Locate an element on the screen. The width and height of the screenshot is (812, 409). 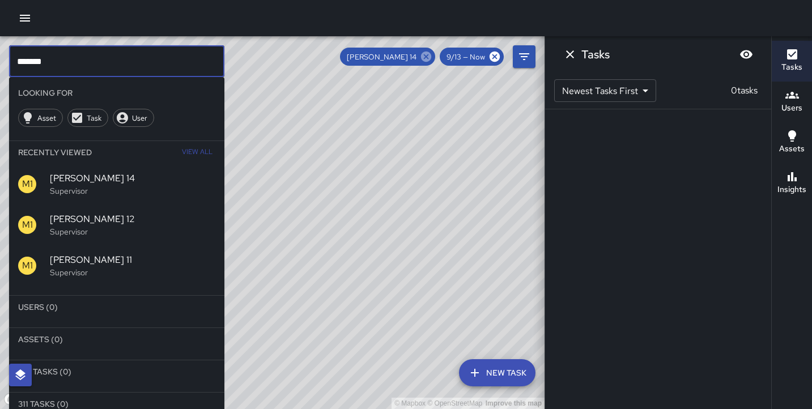
button: Blur is located at coordinates (746, 54).